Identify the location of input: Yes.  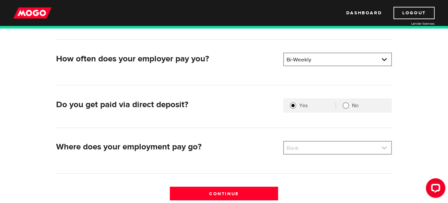
(293, 105).